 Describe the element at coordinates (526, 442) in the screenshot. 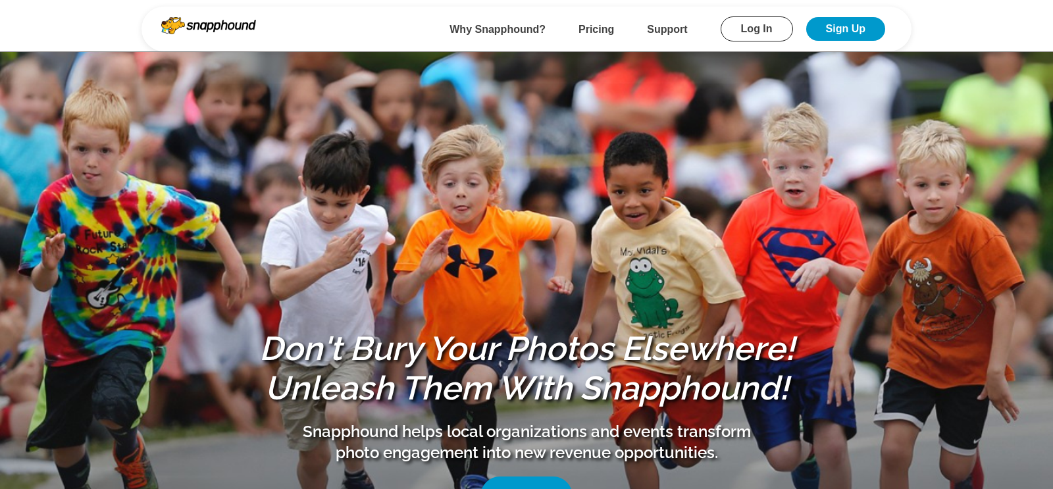

I see `p: Snapphound helps local organizations and events transform photo engagement into new revenue oppor...` at that location.